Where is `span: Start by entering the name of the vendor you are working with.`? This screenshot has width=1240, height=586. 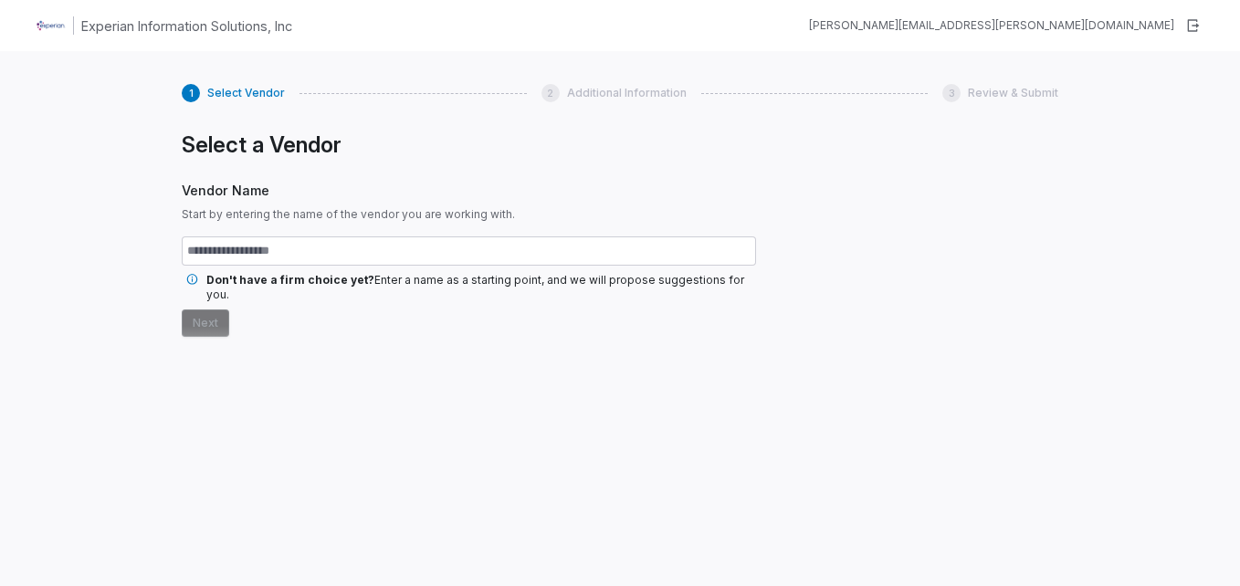
span: Start by entering the name of the vendor you are working with. is located at coordinates (468, 215).